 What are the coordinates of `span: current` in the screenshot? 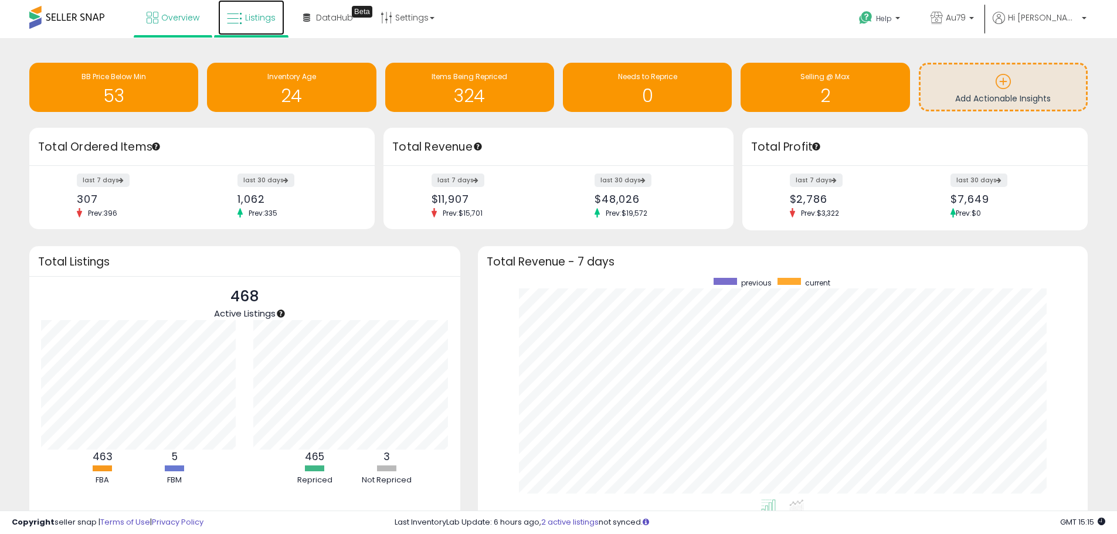 It's located at (817, 283).